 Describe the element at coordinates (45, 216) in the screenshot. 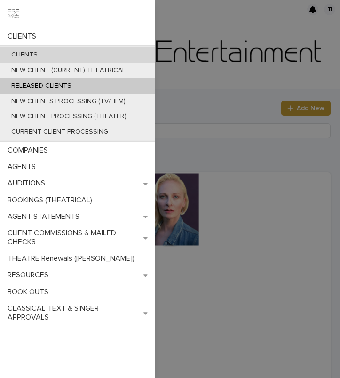

I see `p: AGENT STATEMENTS` at that location.